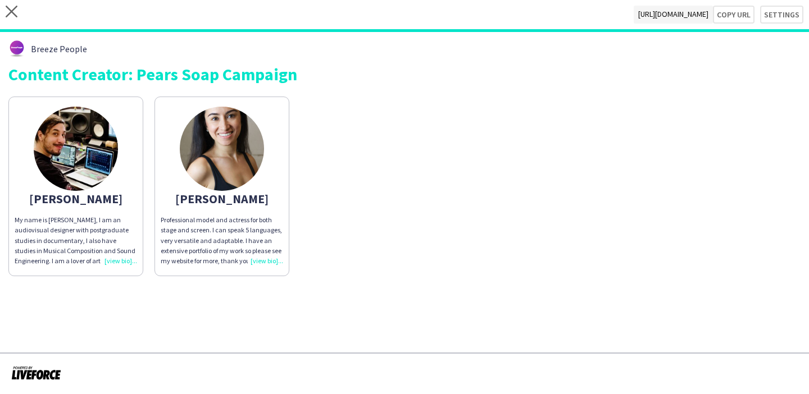  Describe the element at coordinates (222, 240) in the screenshot. I see `div: Professional model and actress for both stage and screen. I can speak 5 languages, very versatile...` at that location.